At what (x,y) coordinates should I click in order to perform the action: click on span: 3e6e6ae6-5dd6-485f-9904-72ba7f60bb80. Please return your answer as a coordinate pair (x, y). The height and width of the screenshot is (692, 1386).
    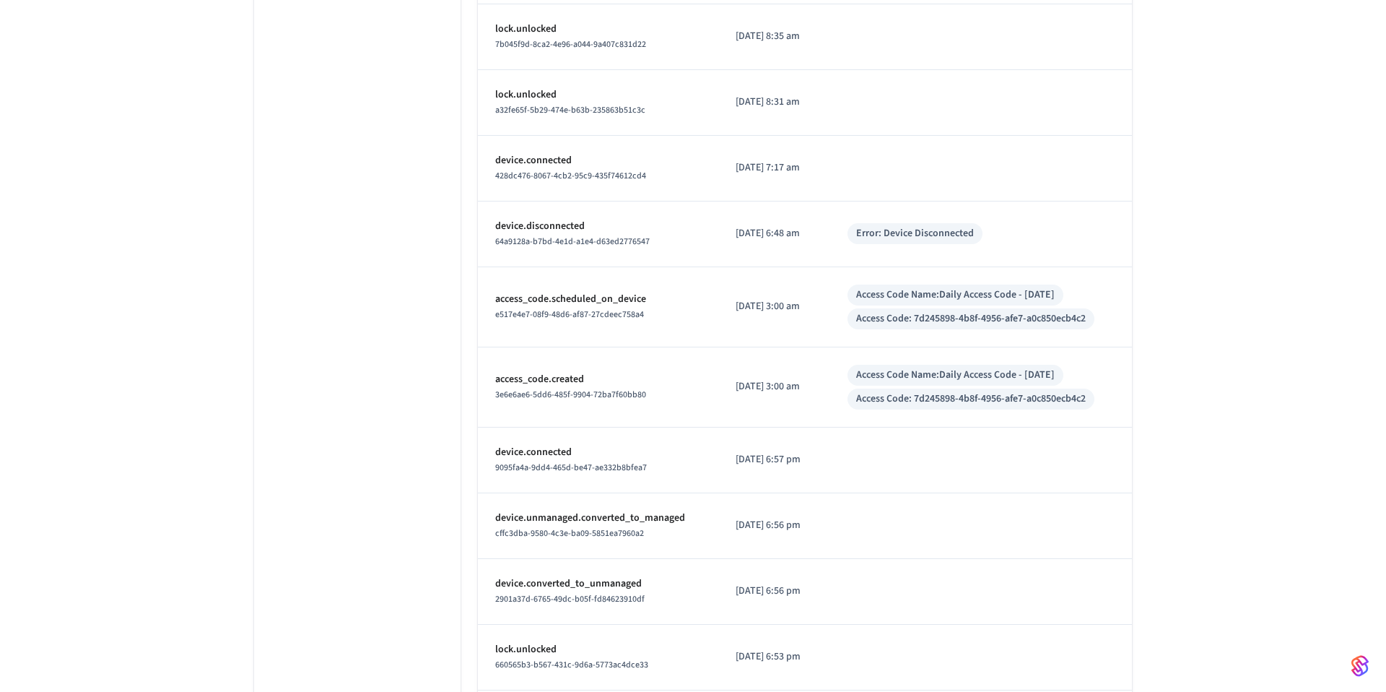
    Looking at the image, I should click on (570, 394).